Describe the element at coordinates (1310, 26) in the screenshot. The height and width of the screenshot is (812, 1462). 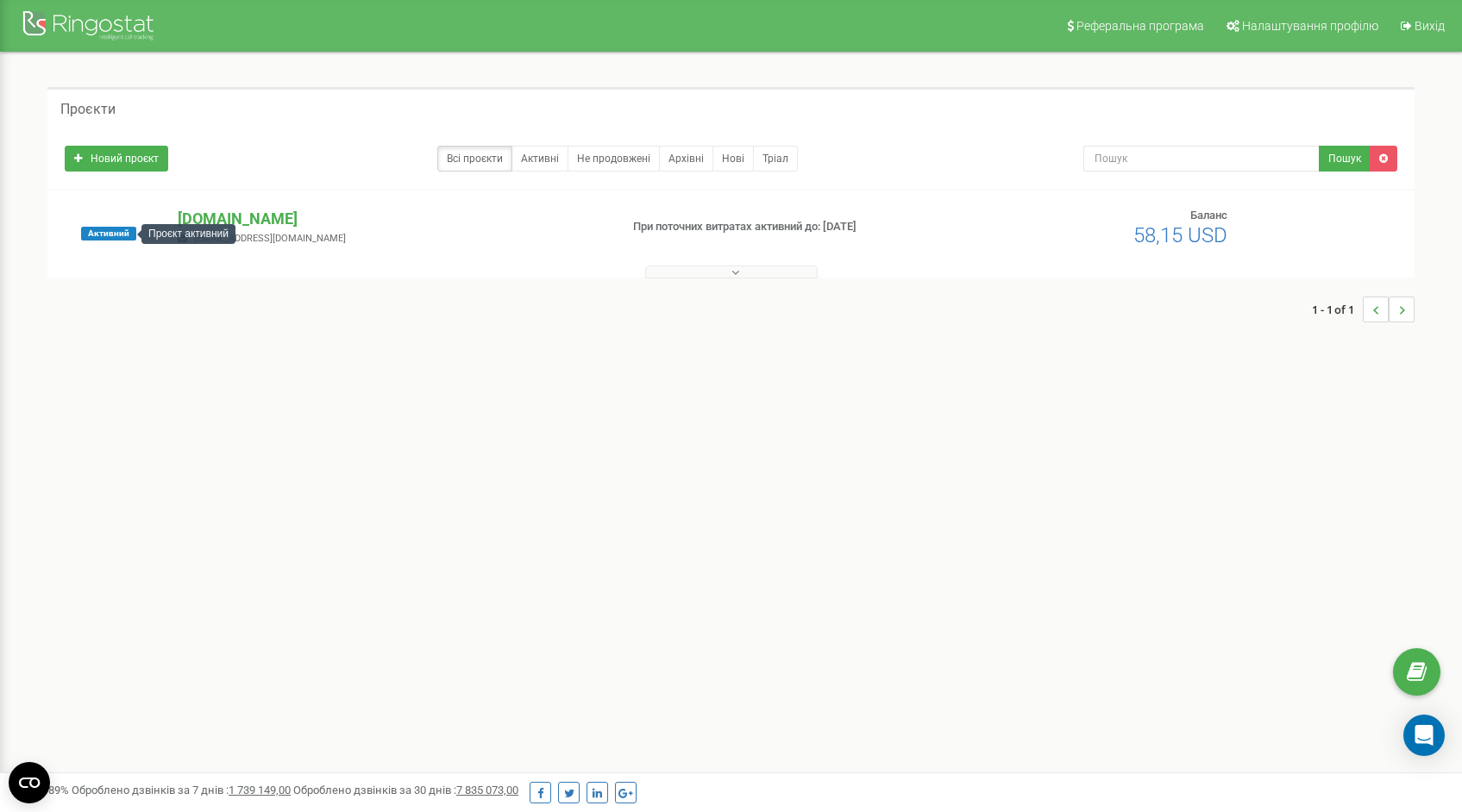
I see `span: Налаштування профілю` at that location.